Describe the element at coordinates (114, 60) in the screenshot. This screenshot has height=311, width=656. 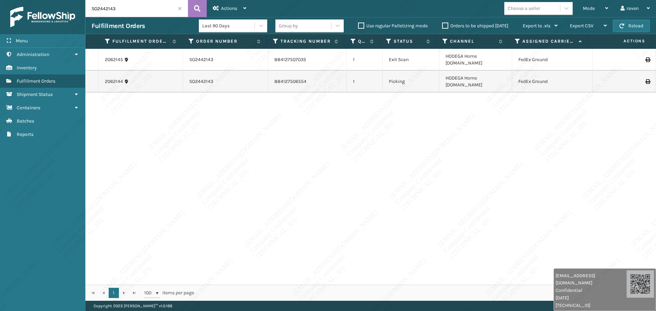
I see `a: 2062145` at that location.